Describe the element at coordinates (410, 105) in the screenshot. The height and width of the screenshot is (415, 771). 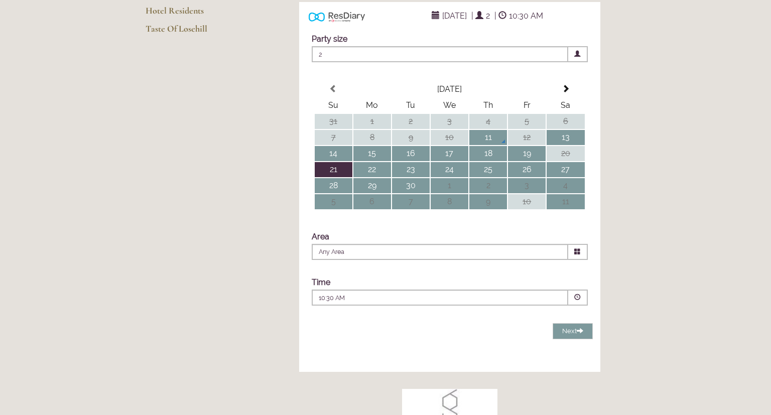
I see `th: Tu` at that location.